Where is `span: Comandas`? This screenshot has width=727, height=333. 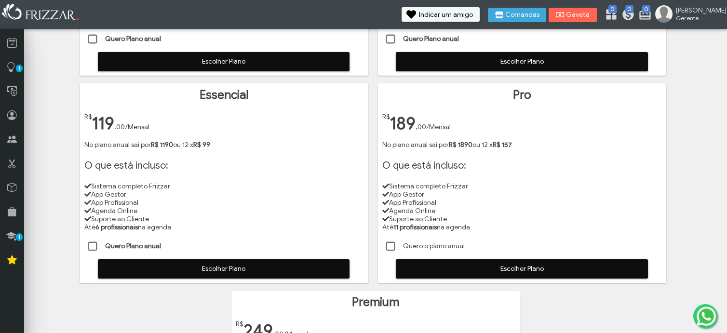 span: Comandas is located at coordinates (522, 15).